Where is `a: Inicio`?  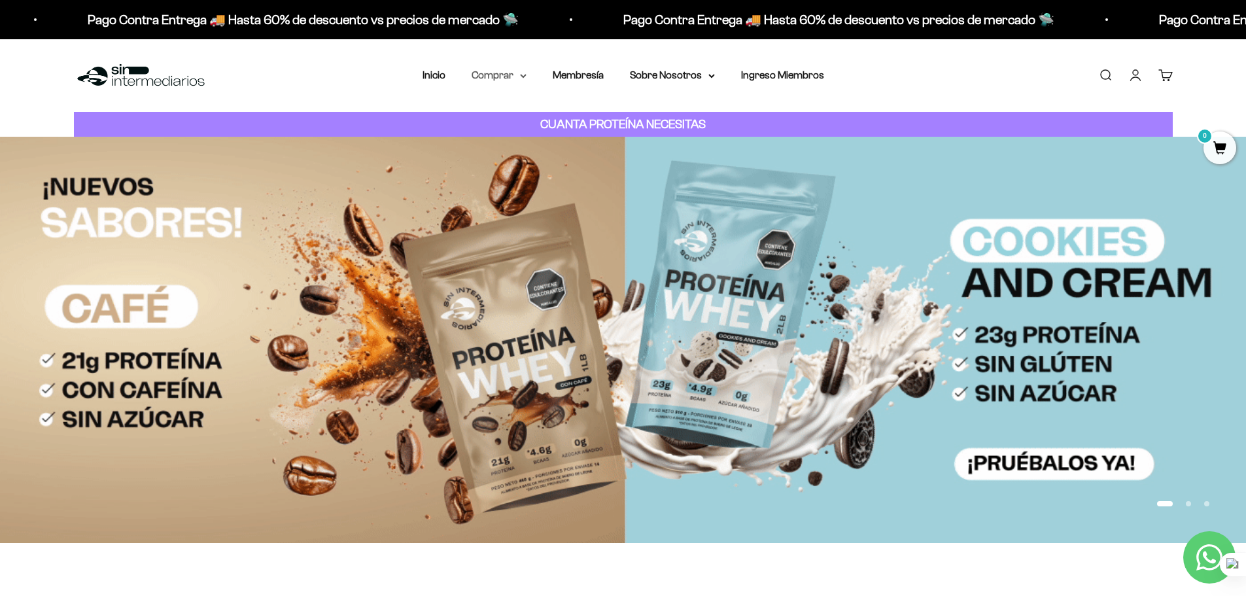
a: Inicio is located at coordinates (434, 75).